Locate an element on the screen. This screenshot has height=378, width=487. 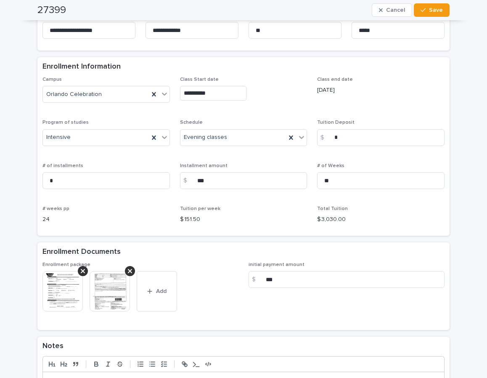
span: Tuition per week is located at coordinates (200, 209).